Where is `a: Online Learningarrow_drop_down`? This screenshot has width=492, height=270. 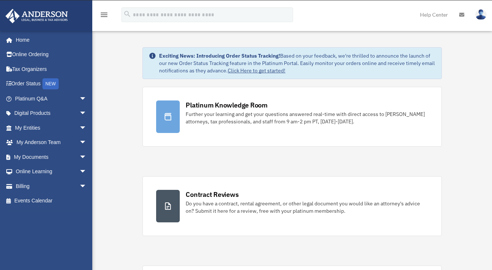
a: Online Learningarrow_drop_down is located at coordinates (51, 172).